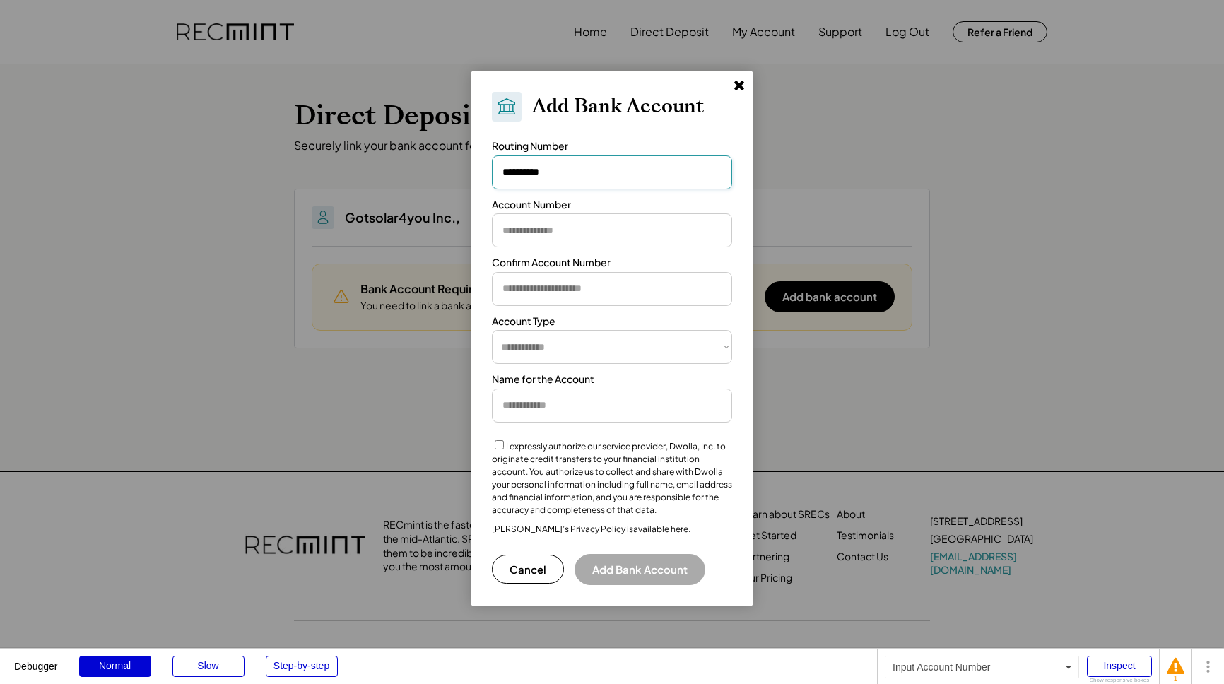 The height and width of the screenshot is (684, 1224). What do you see at coordinates (528, 569) in the screenshot?
I see `button: Cancel` at bounding box center [528, 569].